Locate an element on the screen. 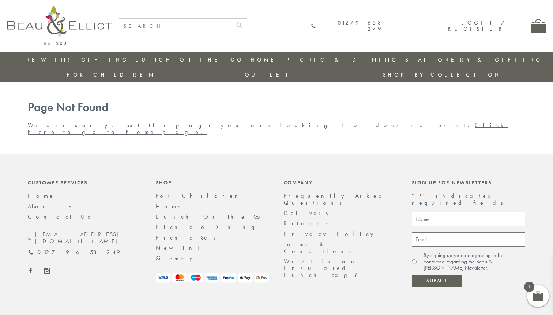  a: 1 is located at coordinates (538, 26).